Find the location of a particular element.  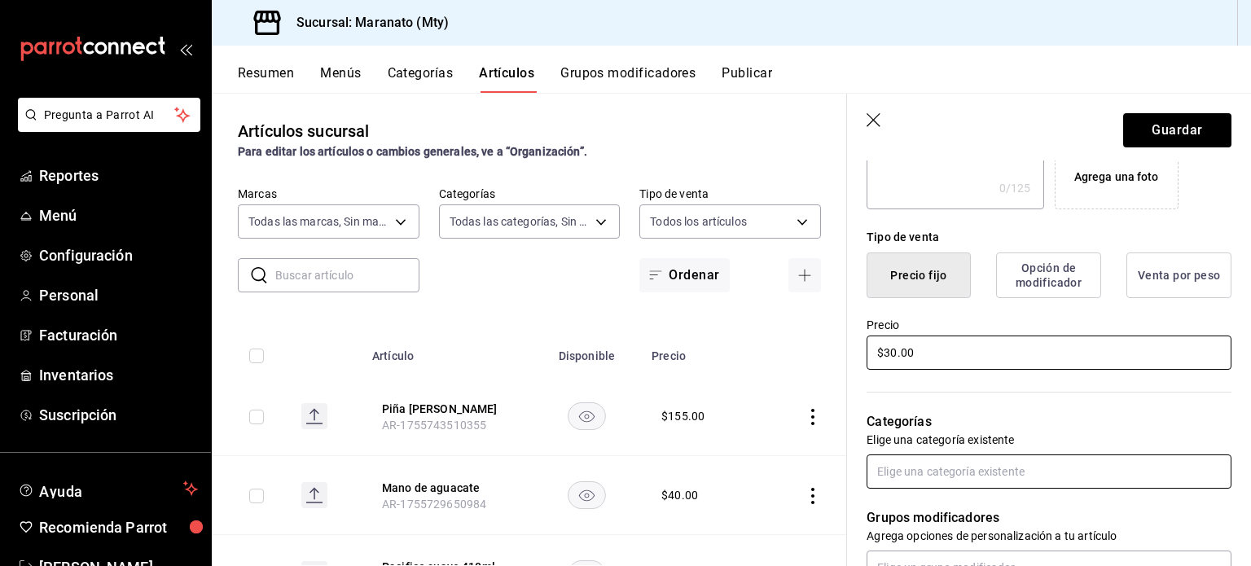

p: Categorías is located at coordinates (1049, 422).